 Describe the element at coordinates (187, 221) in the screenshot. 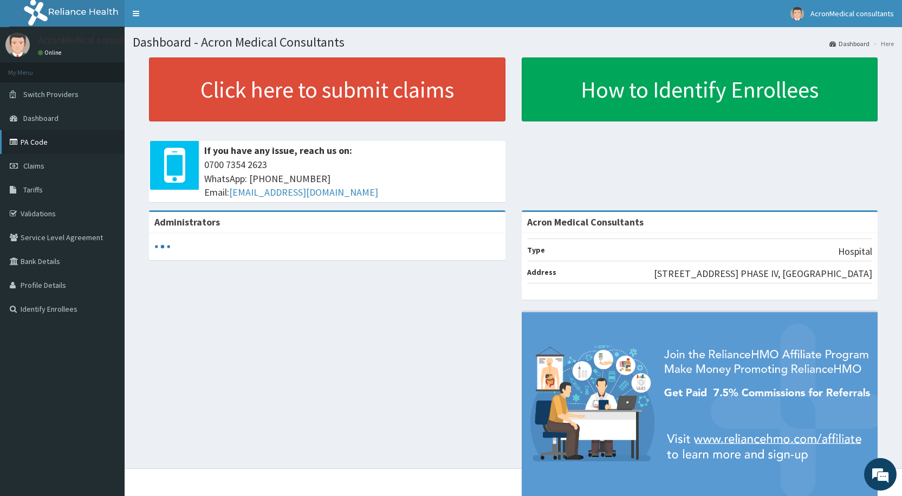

I see `b: Administrators` at that location.